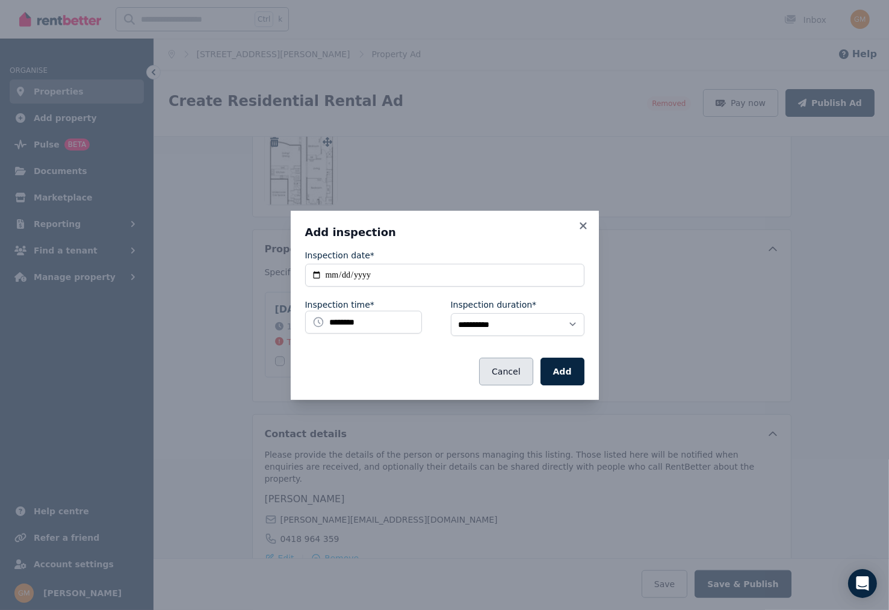 The height and width of the screenshot is (610, 889). I want to click on button: Cancel, so click(505, 371).